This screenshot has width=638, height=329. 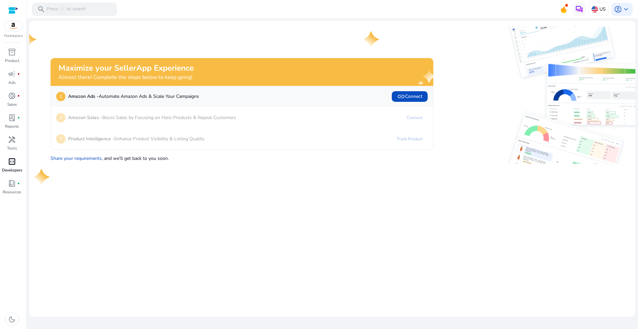 I want to click on p: , and we'll get back to you soon., so click(x=242, y=157).